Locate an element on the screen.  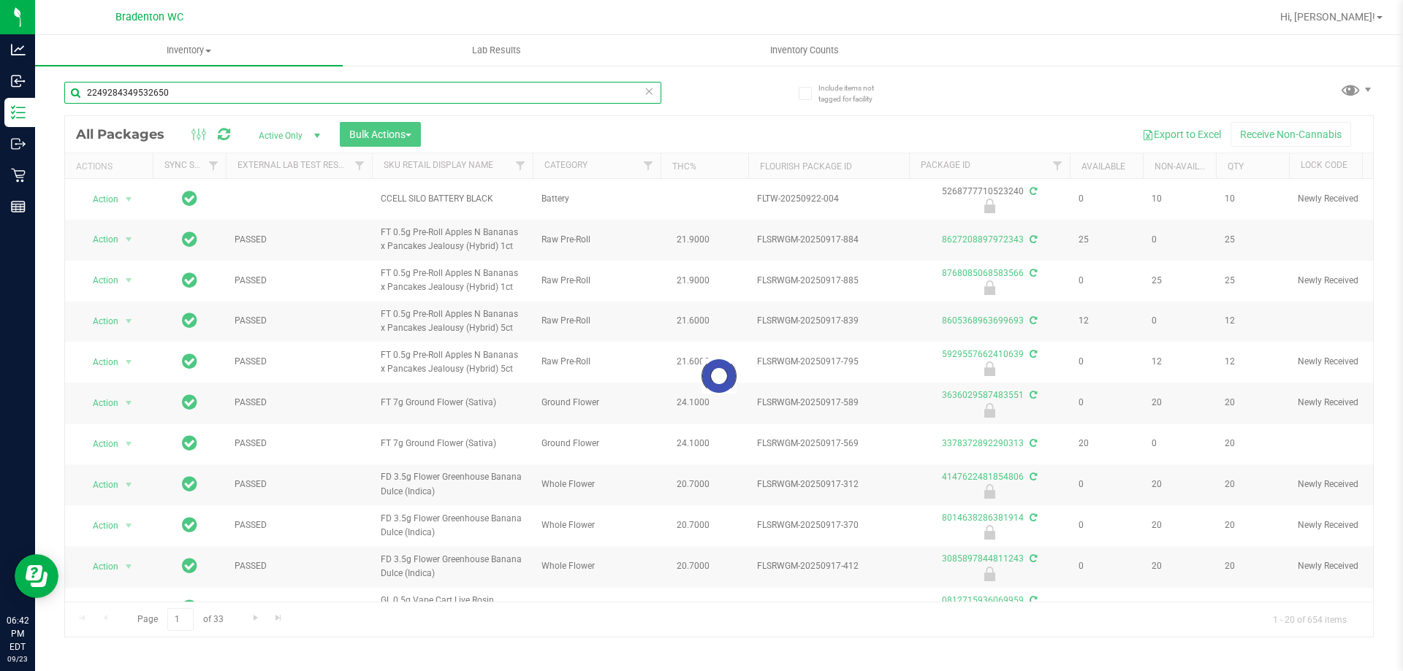
span: Bradenton WC is located at coordinates (149, 17).